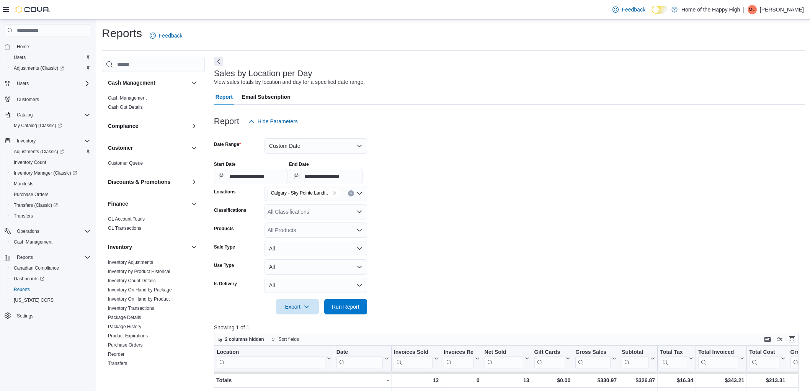 The width and height of the screenshot is (810, 391). Describe the element at coordinates (36, 205) in the screenshot. I see `a: Transfers (Classic)` at that location.